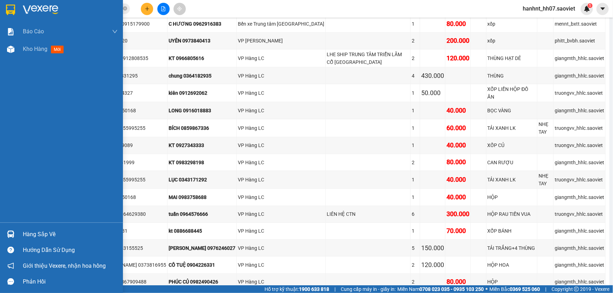 This screenshot has height=293, width=613. I want to click on div: chung 0364182935, so click(202, 76).